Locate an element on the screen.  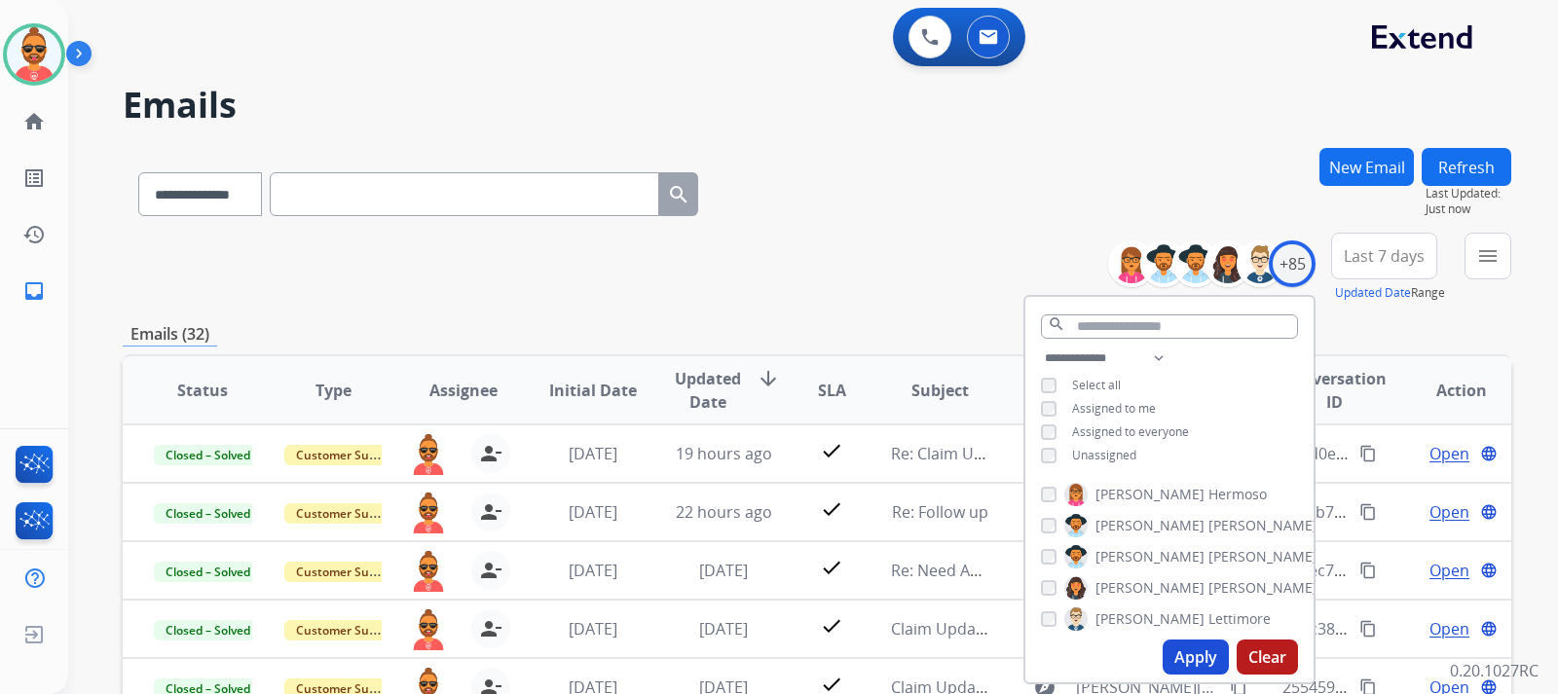
p: Emails (32) is located at coordinates (169, 334).